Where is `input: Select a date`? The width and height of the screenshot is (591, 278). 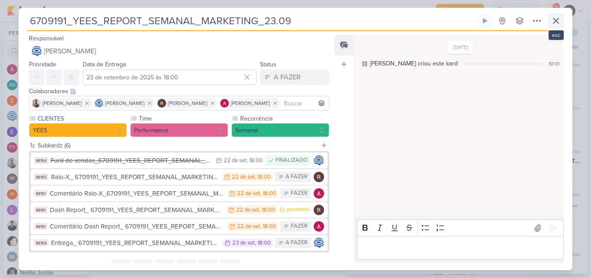
input: Select a date is located at coordinates (170, 77).